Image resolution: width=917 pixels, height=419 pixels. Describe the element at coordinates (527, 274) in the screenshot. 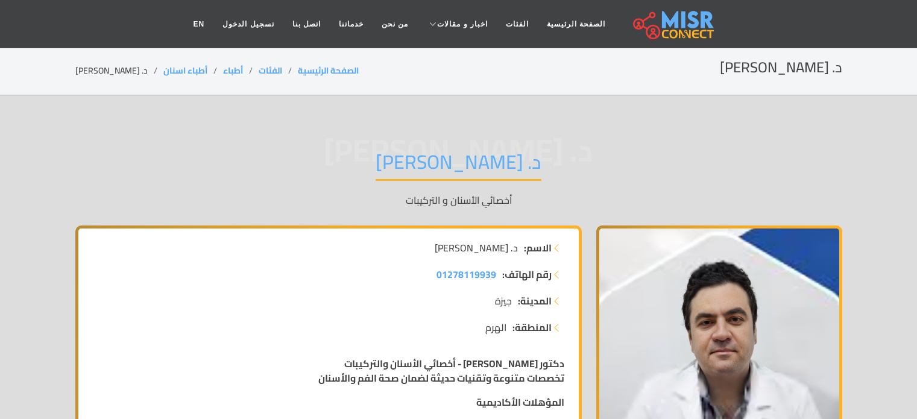

I see `strong: رقم الهاتف:` at that location.